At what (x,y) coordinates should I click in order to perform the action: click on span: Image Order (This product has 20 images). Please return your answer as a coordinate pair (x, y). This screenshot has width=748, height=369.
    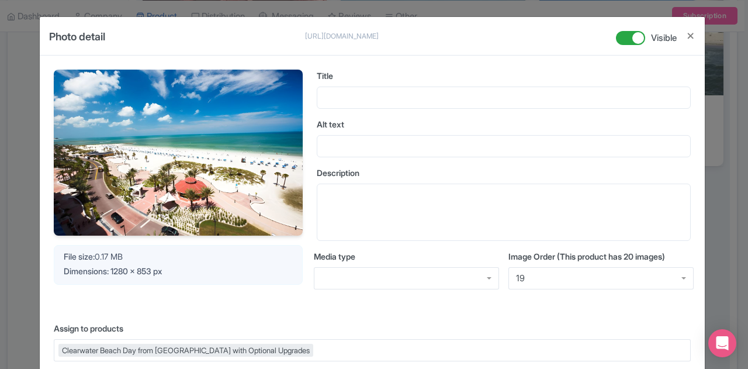
    Looking at the image, I should click on (587, 256).